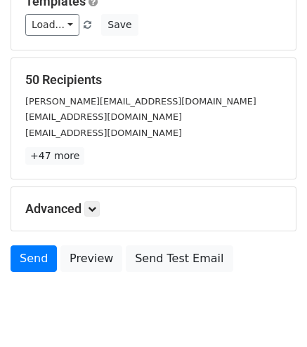 This screenshot has height=347, width=307. Describe the element at coordinates (153, 80) in the screenshot. I see `h5: 50 Recipients` at that location.